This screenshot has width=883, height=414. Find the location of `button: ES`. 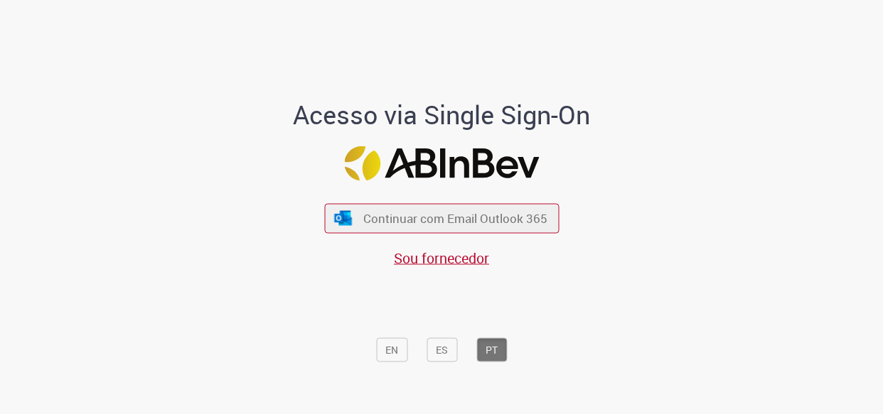

button: ES is located at coordinates (441, 350).